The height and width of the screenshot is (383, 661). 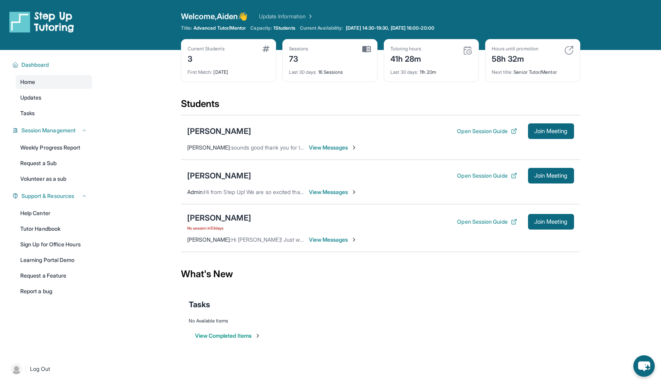 I want to click on a: Tasks, so click(x=54, y=113).